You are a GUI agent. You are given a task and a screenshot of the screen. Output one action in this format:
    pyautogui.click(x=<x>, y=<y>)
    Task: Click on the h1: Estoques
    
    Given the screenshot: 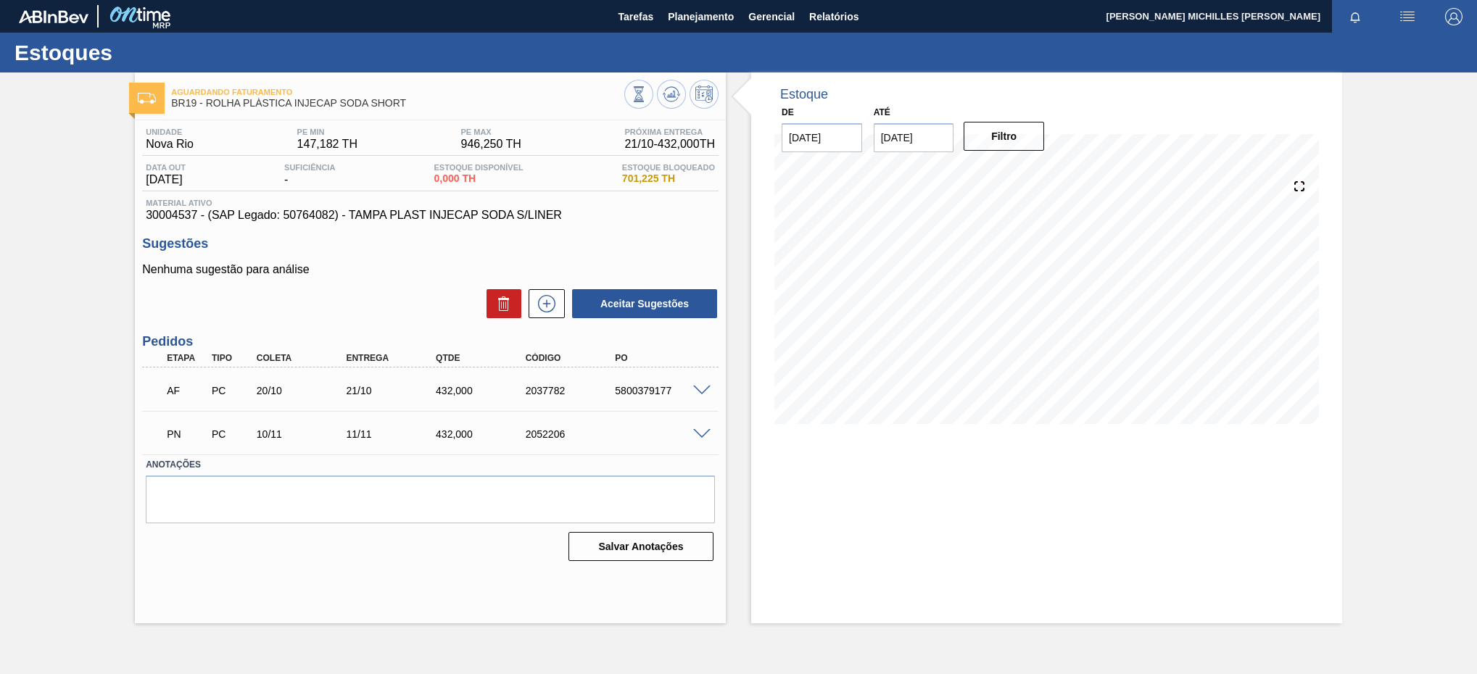 What is the action you would take?
    pyautogui.click(x=143, y=52)
    